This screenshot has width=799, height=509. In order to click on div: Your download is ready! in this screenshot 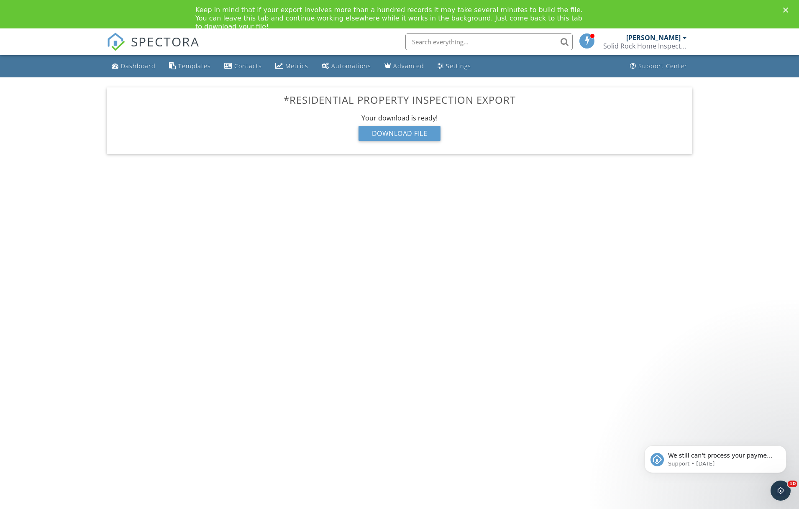, I will do `click(400, 118)`.